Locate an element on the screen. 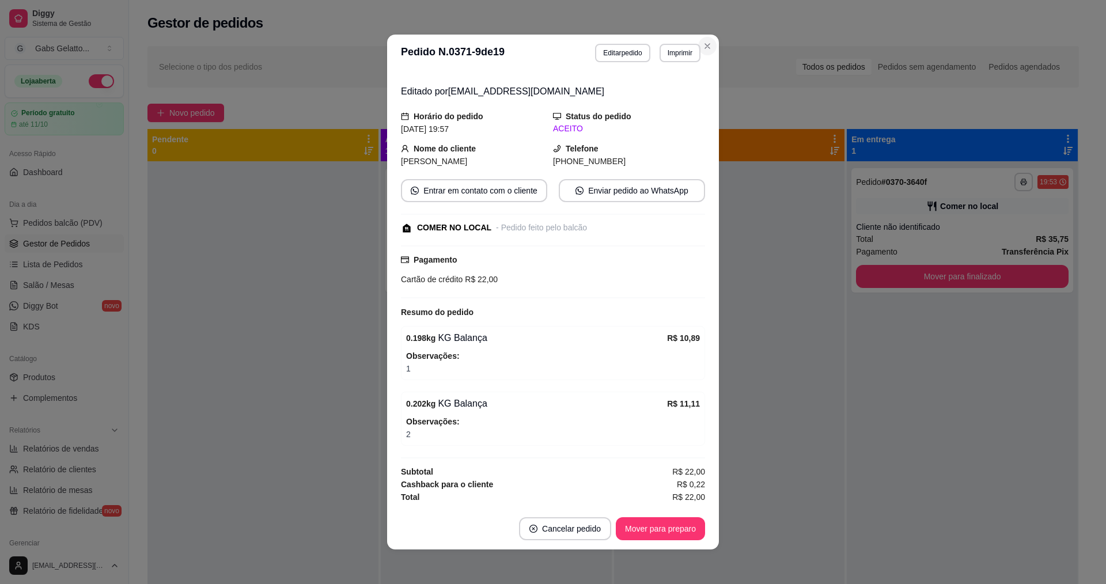  strong: Subtotal is located at coordinates (417, 472).